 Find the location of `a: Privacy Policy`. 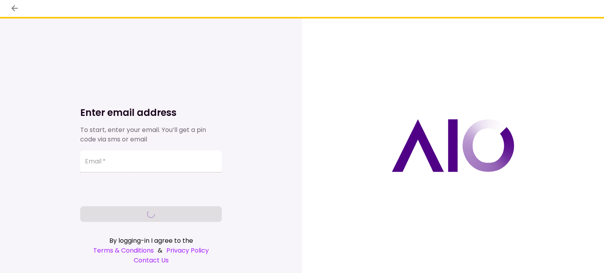

a: Privacy Policy is located at coordinates (188, 251).